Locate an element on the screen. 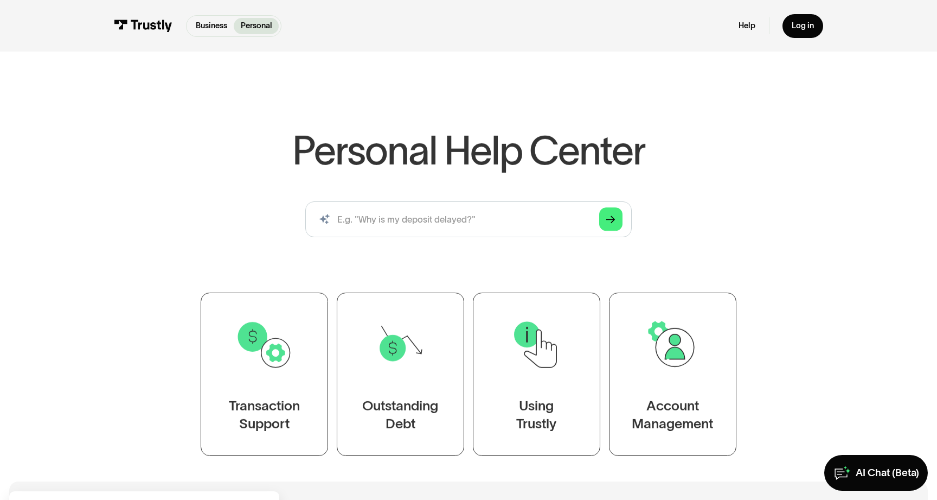 This screenshot has width=937, height=500. div: Transaction Support is located at coordinates (264, 414).